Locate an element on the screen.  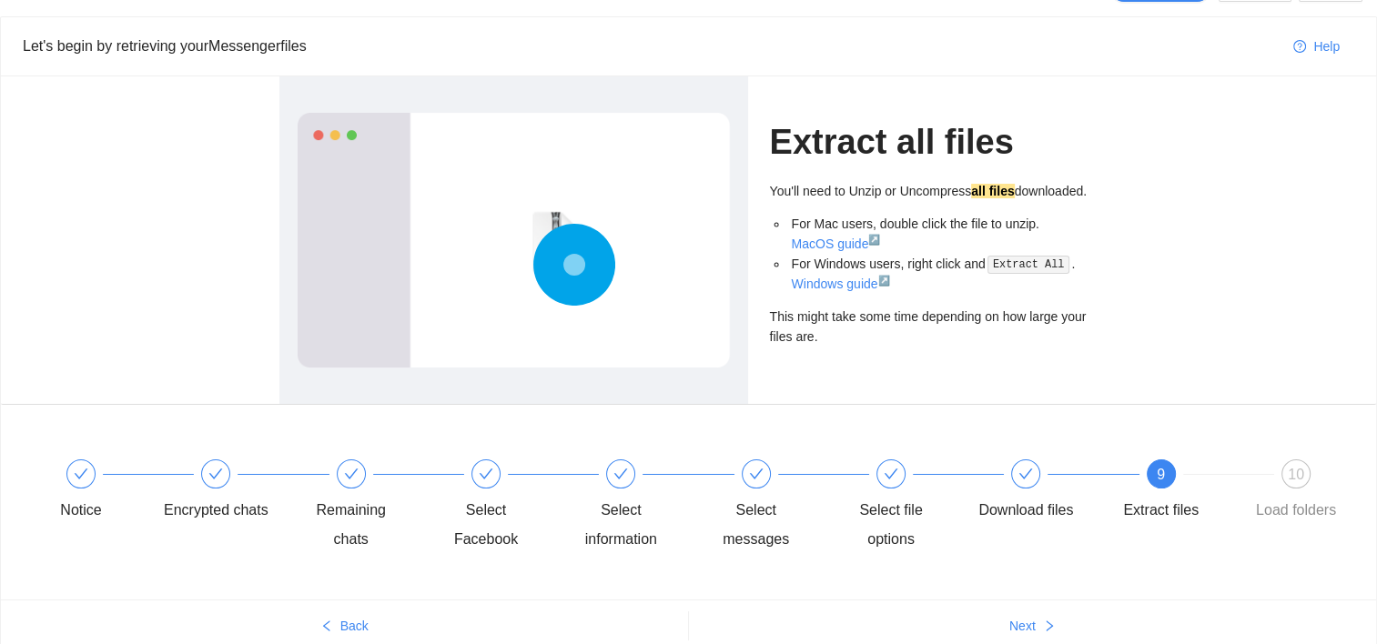
li: For Windows users, right click and . is located at coordinates (943, 274).